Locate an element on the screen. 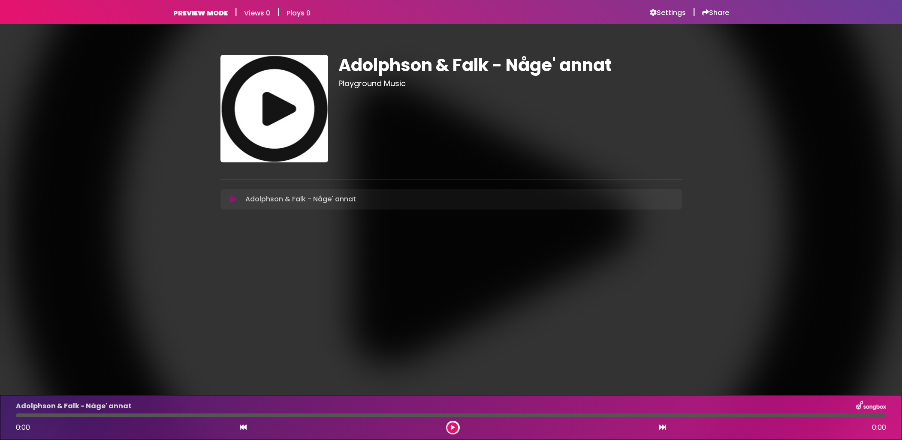 This screenshot has height=440, width=902. h6: Share is located at coordinates (715, 13).